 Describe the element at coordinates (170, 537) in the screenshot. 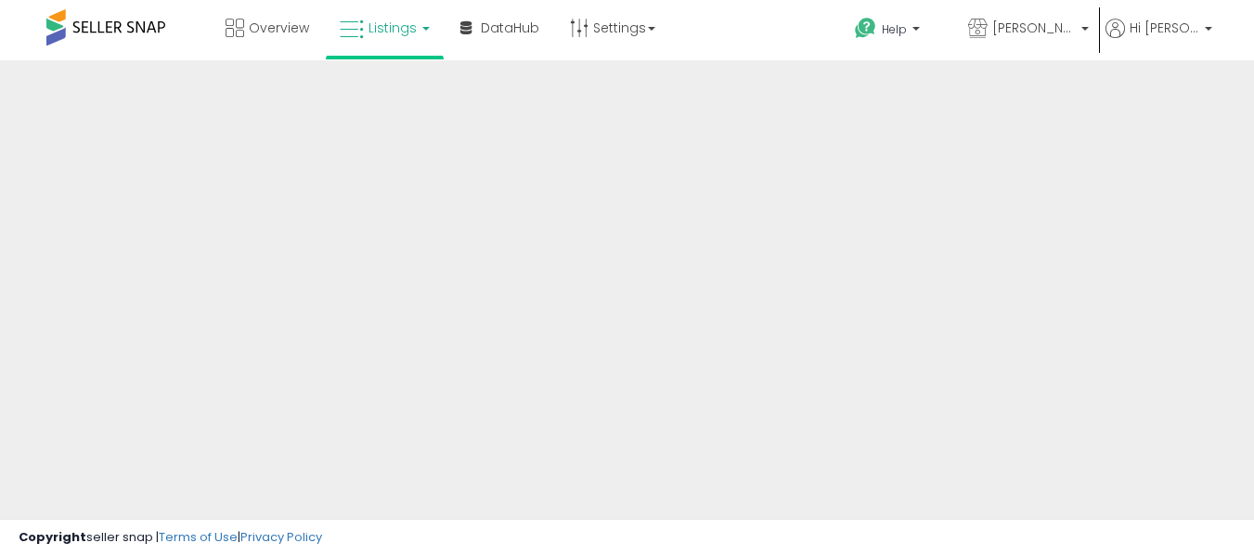

I see `div: seller snap | |` at that location.